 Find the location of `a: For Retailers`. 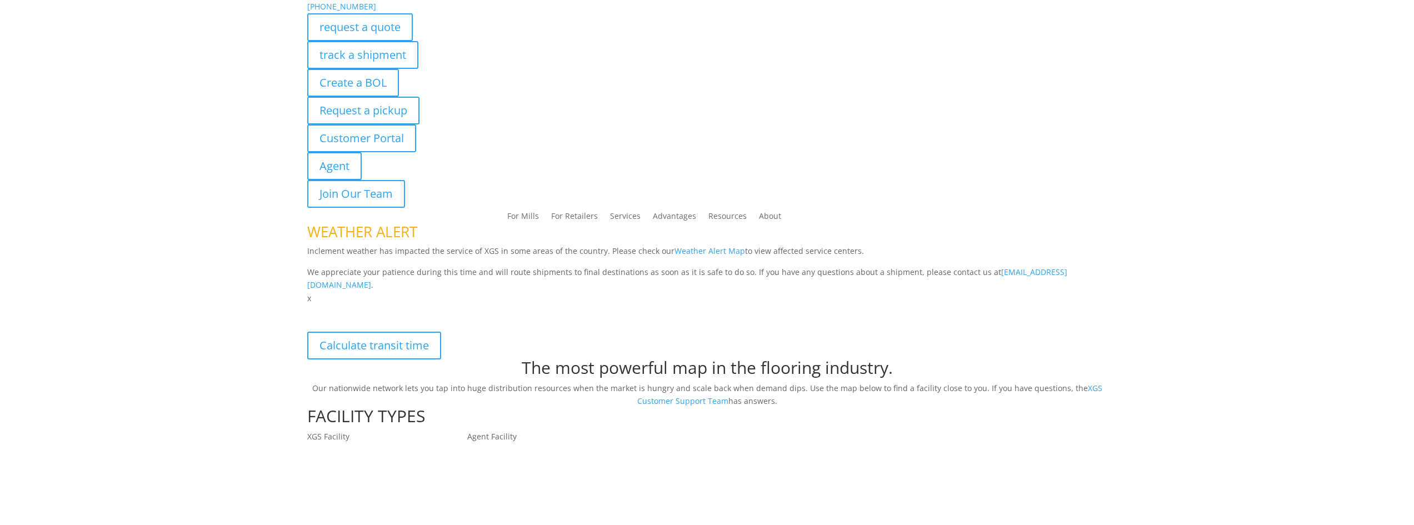

a: For Retailers is located at coordinates (575, 218).